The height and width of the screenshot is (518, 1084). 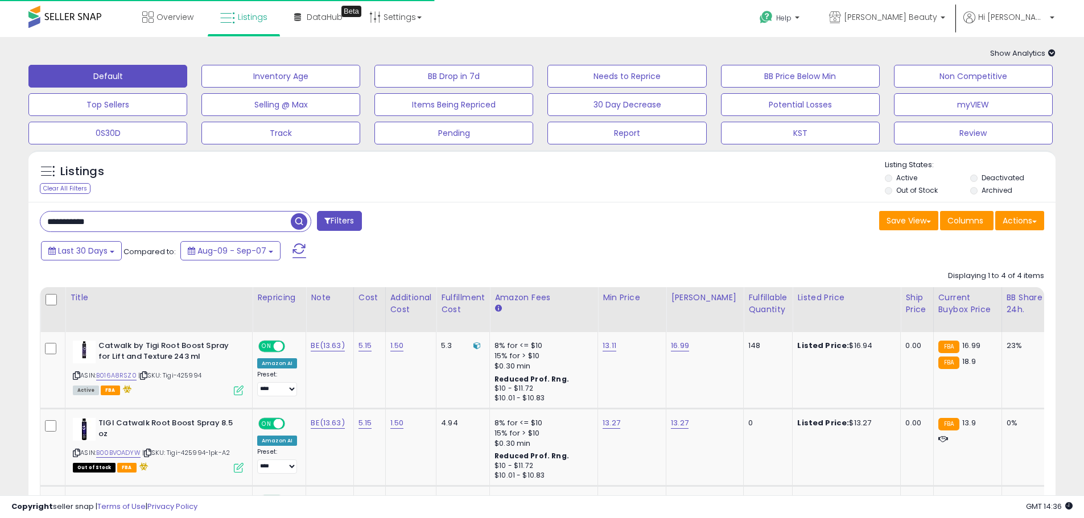 What do you see at coordinates (971, 345) in the screenshot?
I see `span: 16.99` at bounding box center [971, 345].